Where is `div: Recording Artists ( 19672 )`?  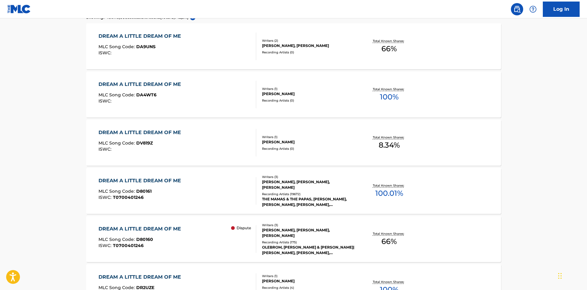
div: Recording Artists ( 19672 ) is located at coordinates (308, 194).